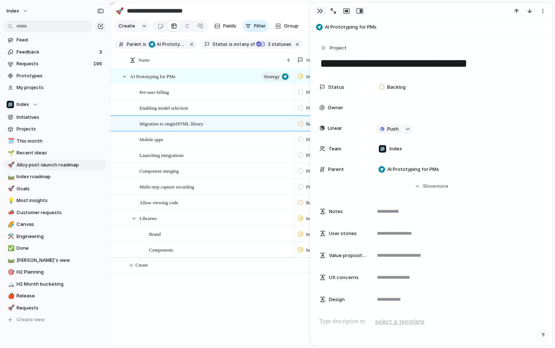 This screenshot has width=555, height=348. Describe the element at coordinates (55, 308) in the screenshot. I see `div: 🚀Requests` at that location.